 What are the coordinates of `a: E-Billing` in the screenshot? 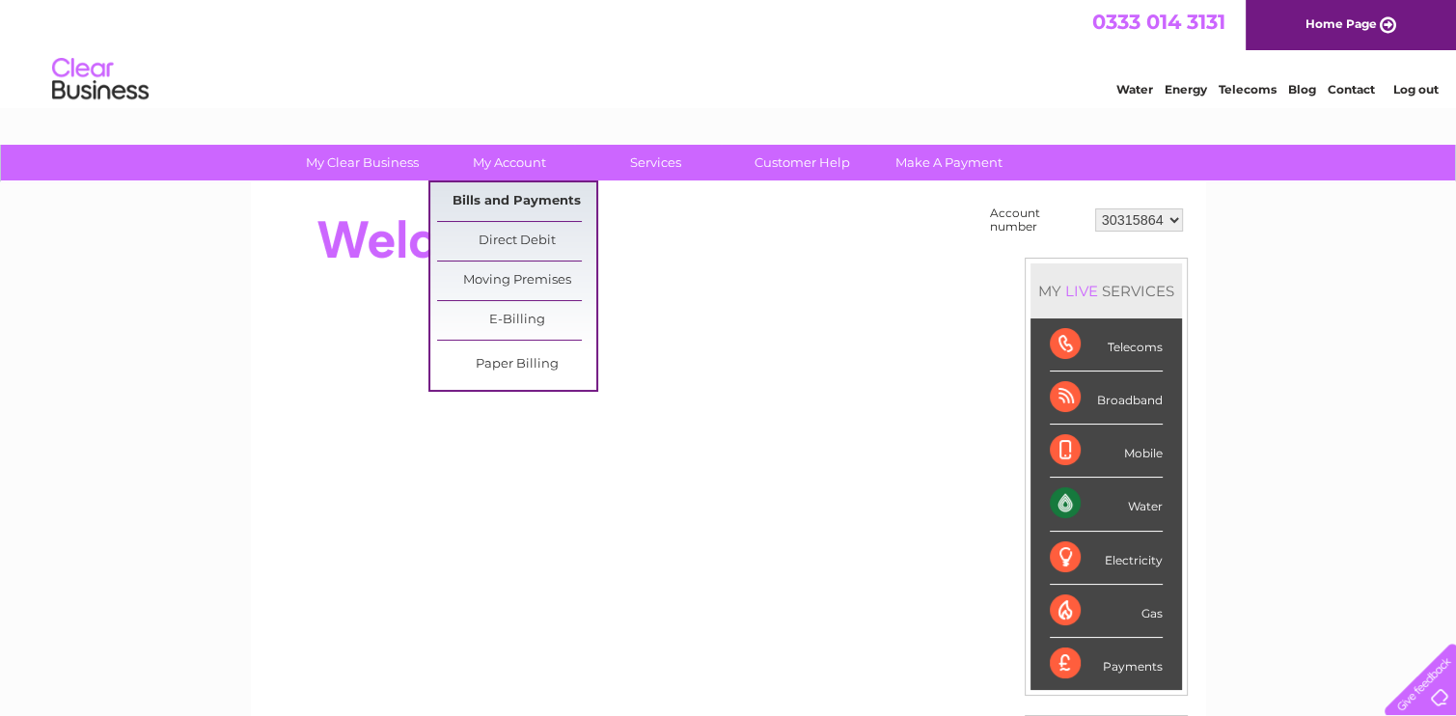 It's located at (516, 320).